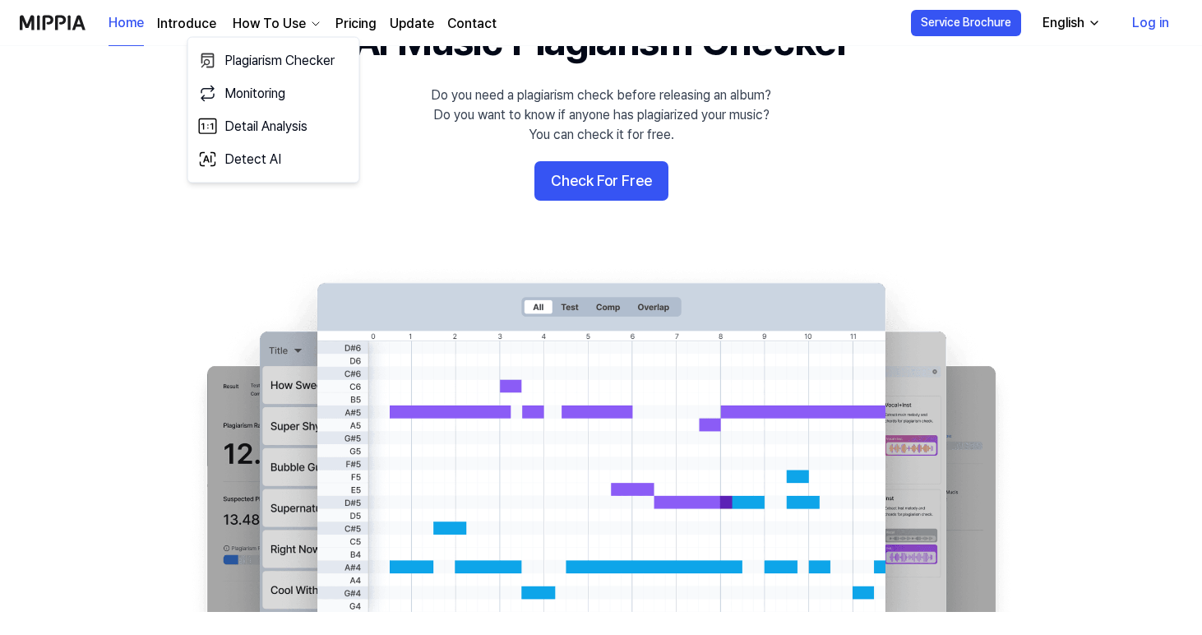  I want to click on a: Service Brochure, so click(966, 23).